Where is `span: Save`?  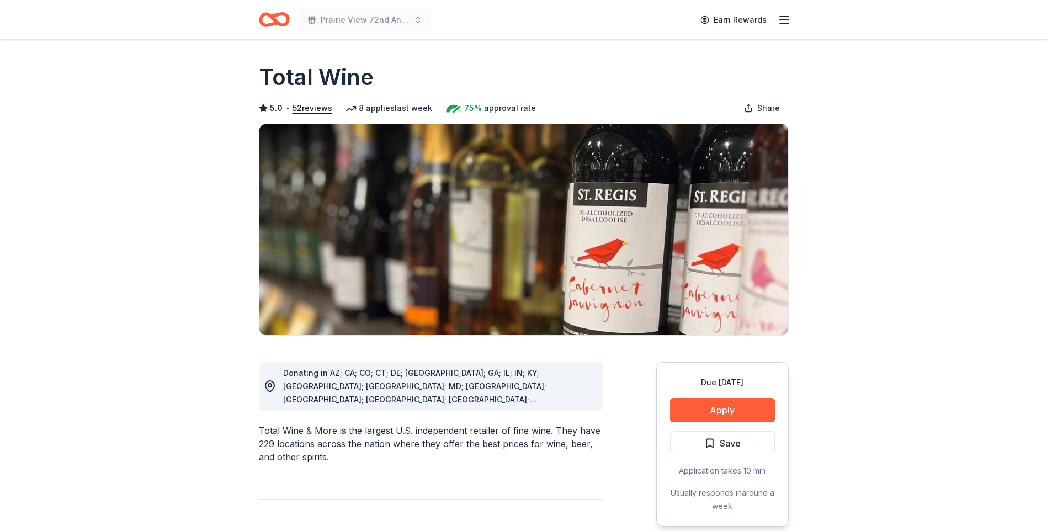 span: Save is located at coordinates (730, 443).